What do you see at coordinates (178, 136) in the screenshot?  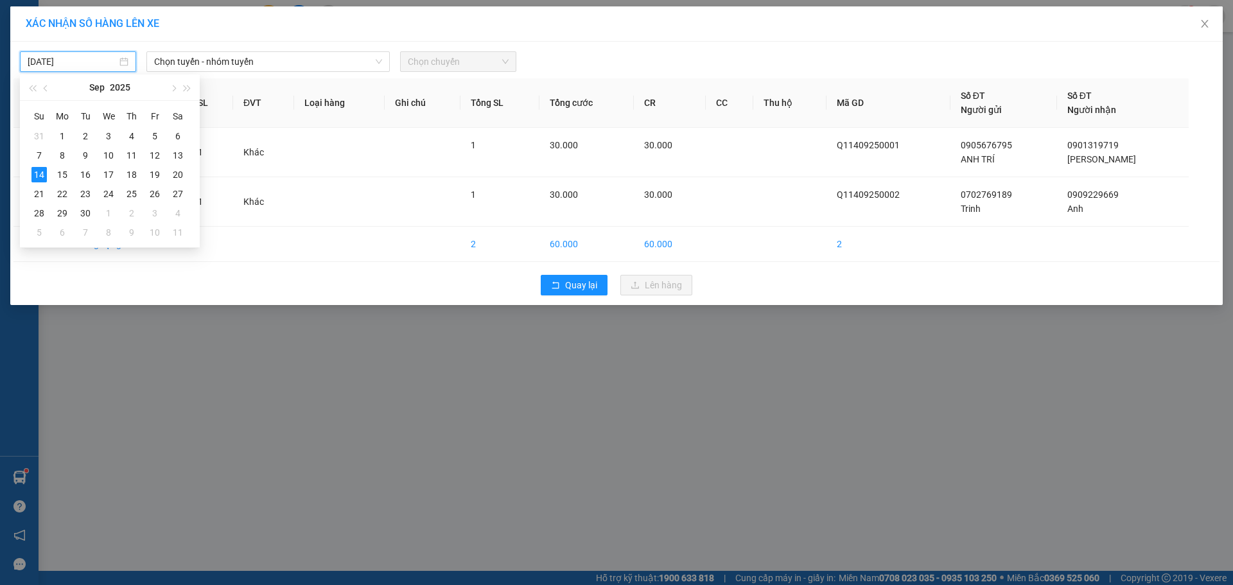 I see `td: 2025-09-06` at bounding box center [178, 136].